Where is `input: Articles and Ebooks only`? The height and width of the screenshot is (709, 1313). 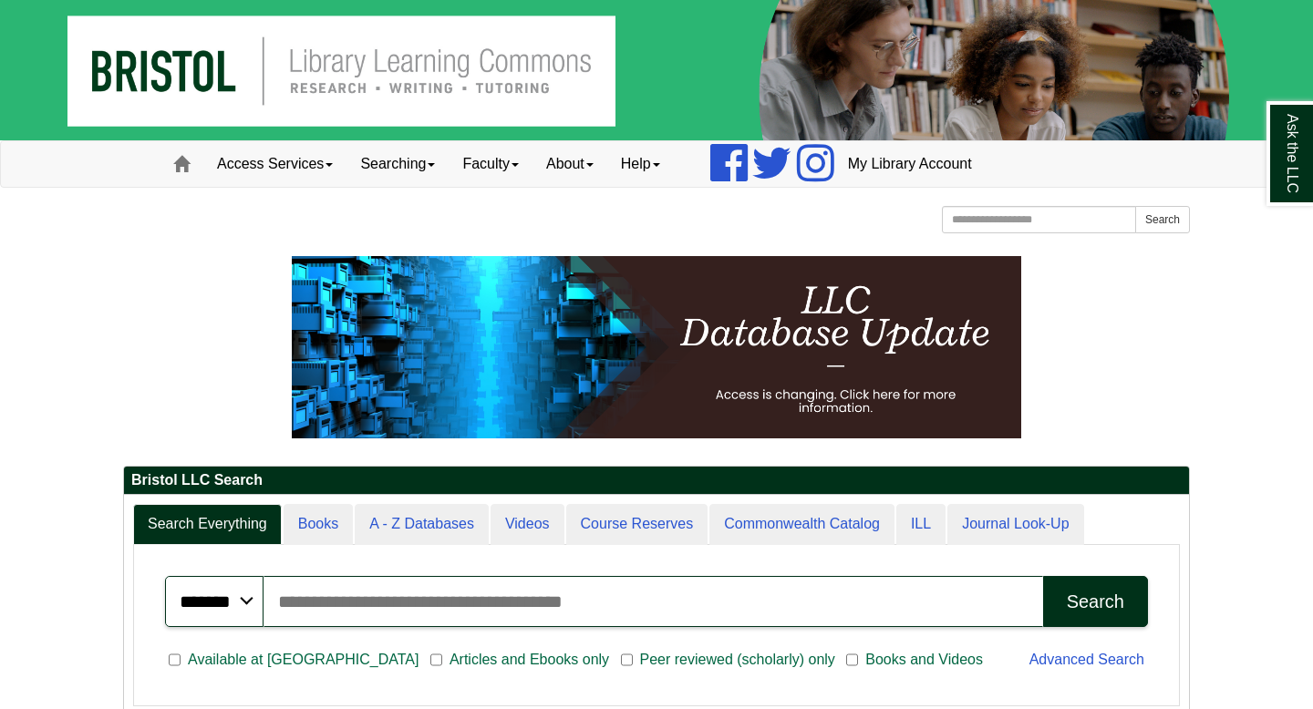 input: Articles and Ebooks only is located at coordinates (436, 660).